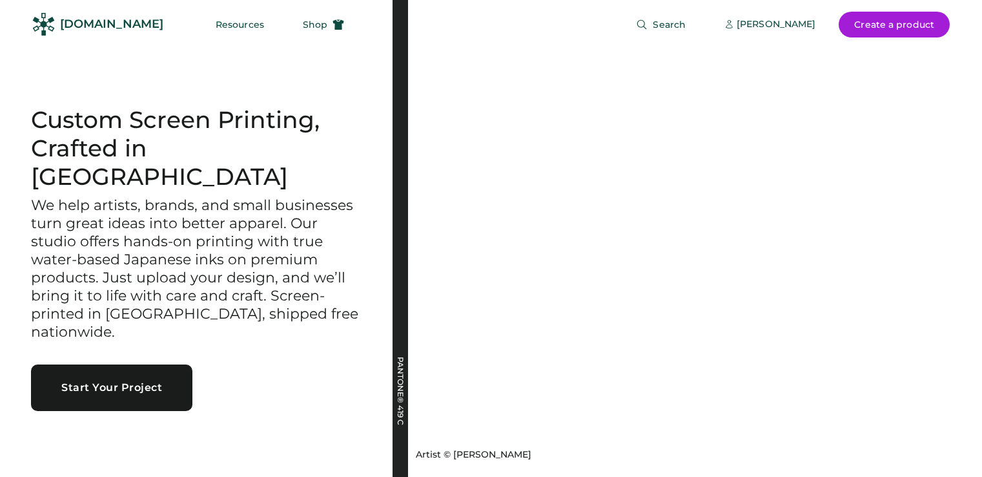 The height and width of the screenshot is (477, 982). I want to click on button: Start Your Project, so click(112, 387).